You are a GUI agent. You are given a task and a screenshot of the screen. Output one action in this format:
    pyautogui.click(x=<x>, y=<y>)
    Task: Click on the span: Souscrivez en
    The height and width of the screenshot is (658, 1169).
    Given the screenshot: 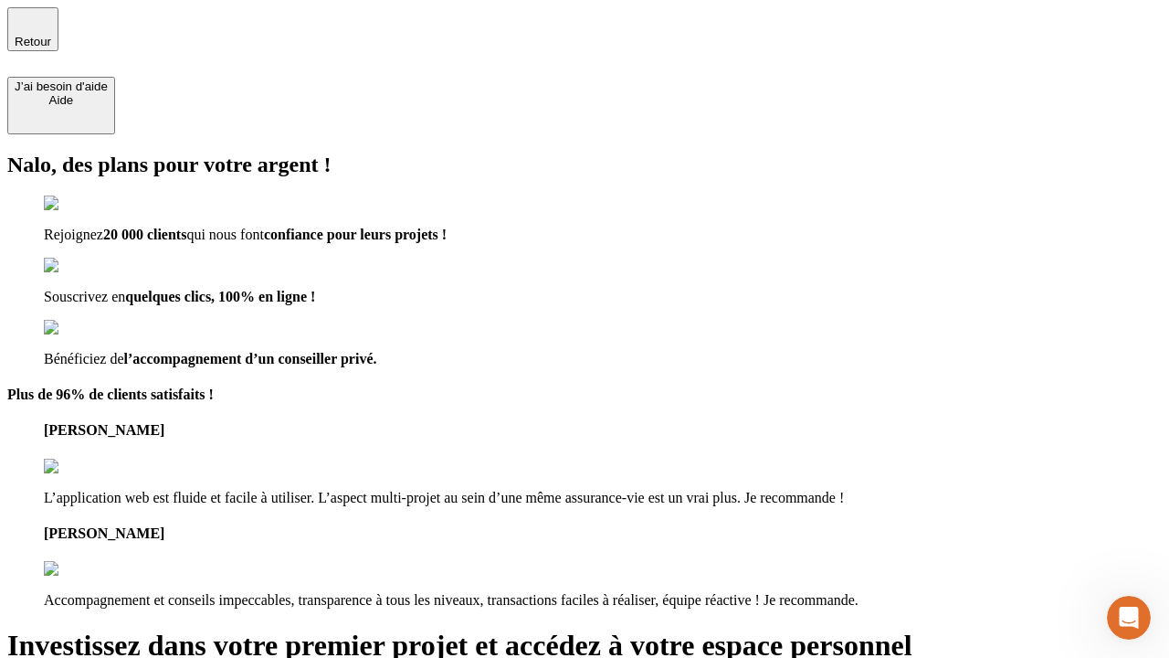 What is the action you would take?
    pyautogui.click(x=84, y=296)
    